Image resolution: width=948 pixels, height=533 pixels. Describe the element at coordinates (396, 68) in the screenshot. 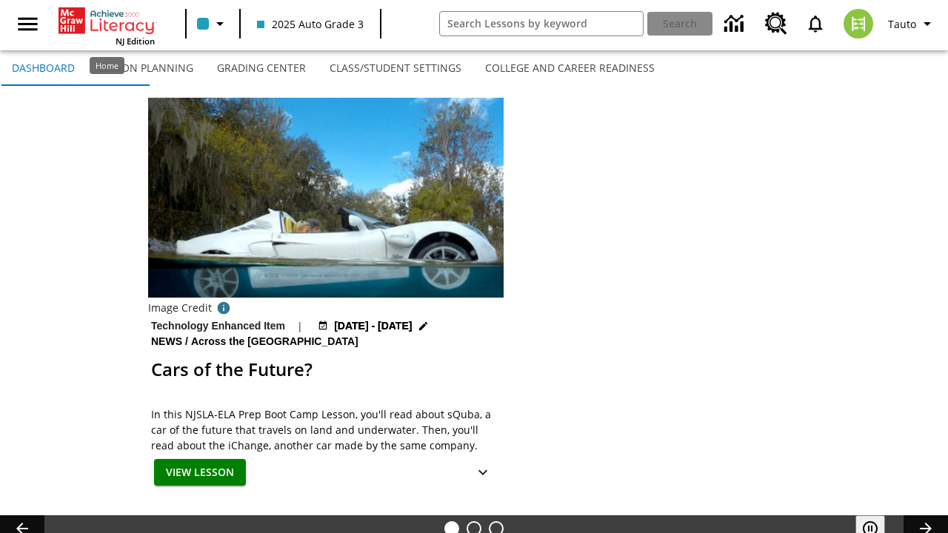

I see `button: Class/Student Settings` at that location.